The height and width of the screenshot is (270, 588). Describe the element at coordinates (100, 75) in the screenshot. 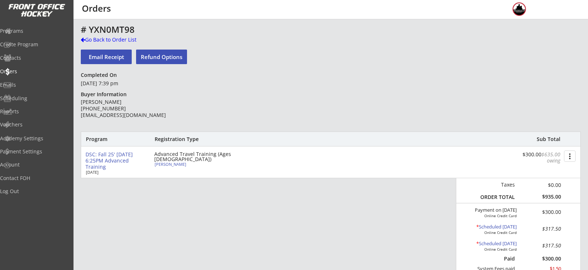

I see `div: Completed On` at that location.